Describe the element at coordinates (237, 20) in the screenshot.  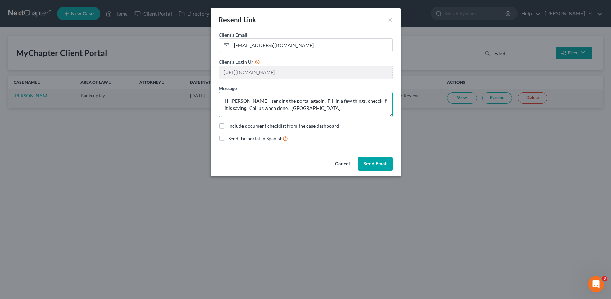
I see `div: Resend Link` at that location.